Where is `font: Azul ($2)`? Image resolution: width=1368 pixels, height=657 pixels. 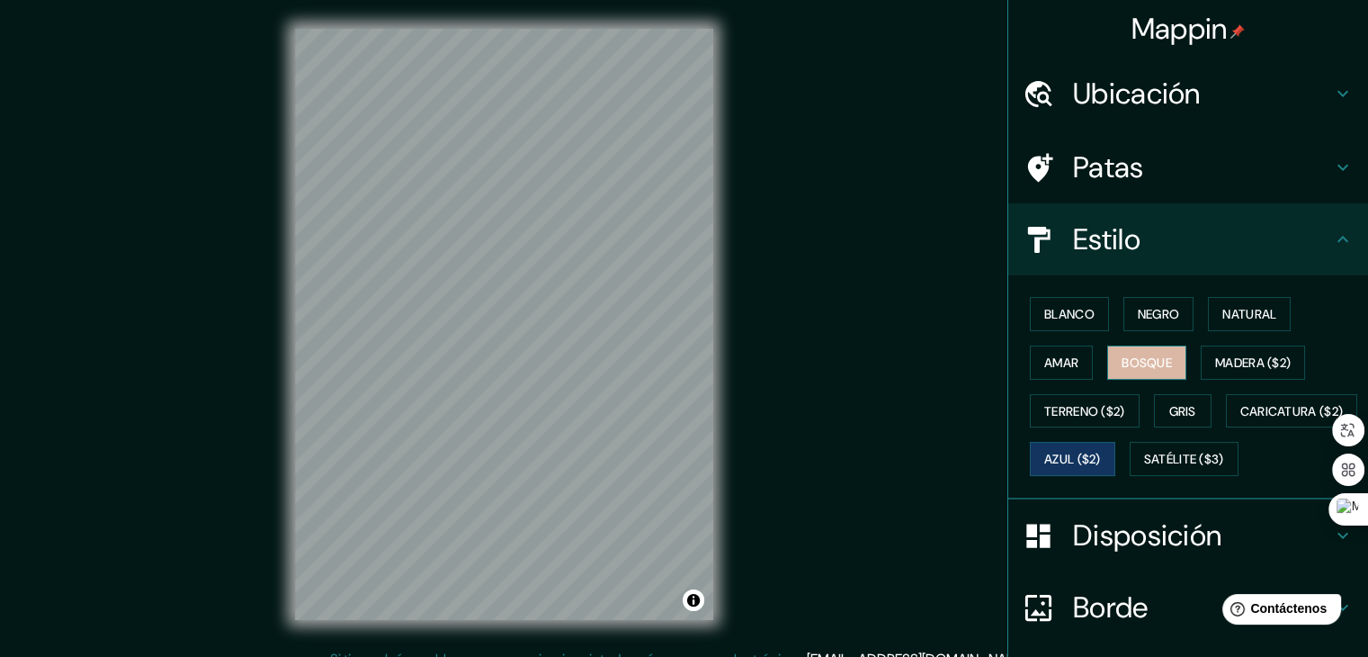
font: Azul ($2) is located at coordinates (1072, 460).